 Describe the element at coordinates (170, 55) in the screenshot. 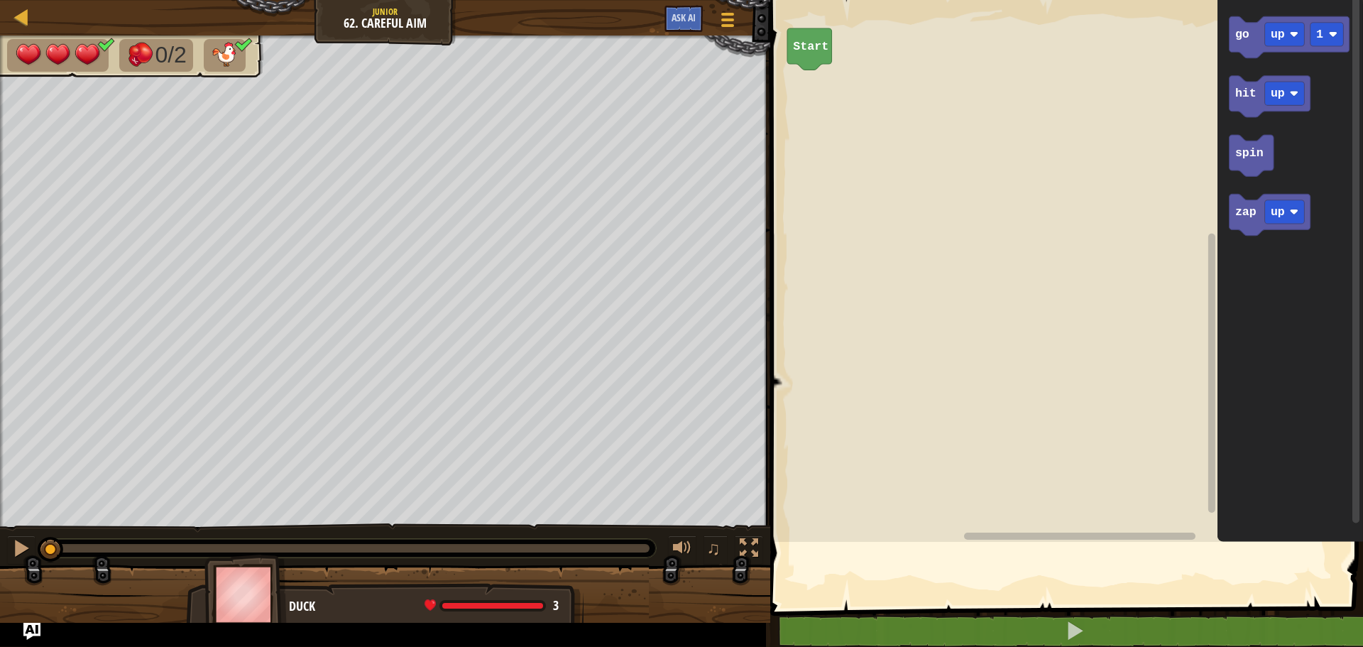

I see `span: 0/2` at that location.